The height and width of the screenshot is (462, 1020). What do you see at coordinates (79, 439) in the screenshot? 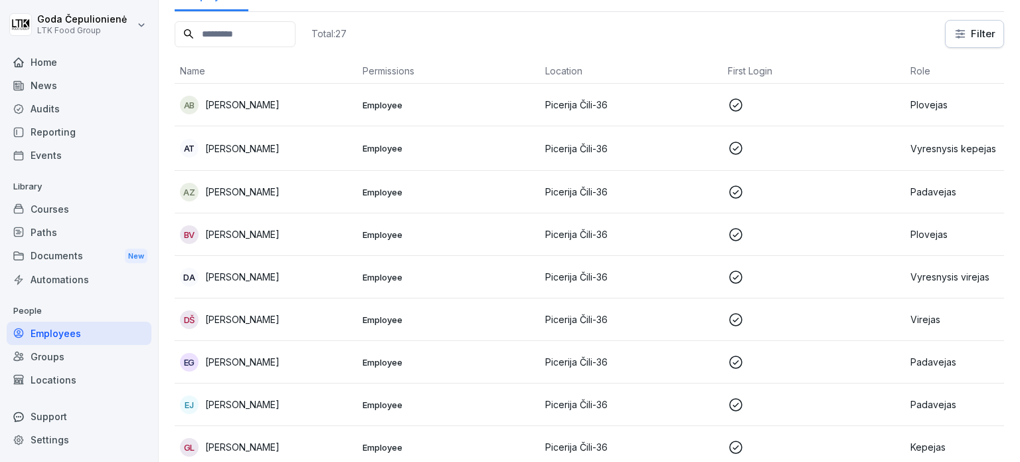
I see `a: Settings` at bounding box center [79, 439].